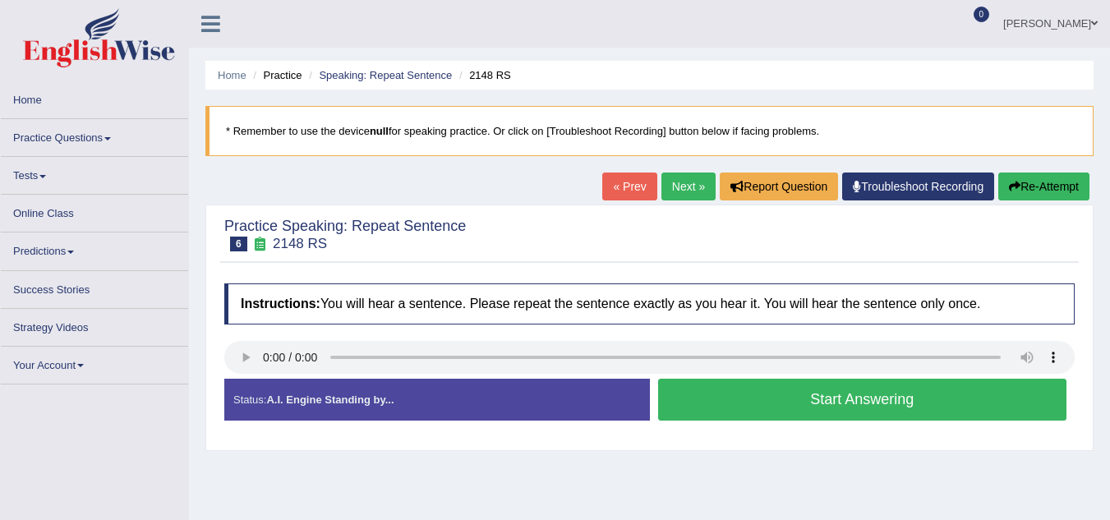 This screenshot has height=520, width=1110. Describe the element at coordinates (1044, 187) in the screenshot. I see `button: Re-Attempt` at that location.